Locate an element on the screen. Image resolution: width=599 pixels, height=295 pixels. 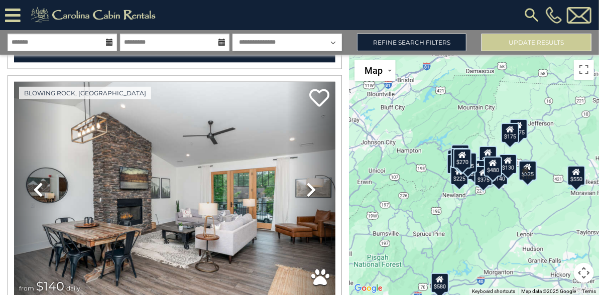
div: $625 is located at coordinates (468, 163).